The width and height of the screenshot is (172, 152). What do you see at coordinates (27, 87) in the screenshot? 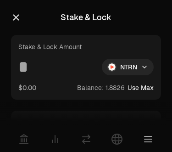
I see `button: $0.00` at bounding box center [27, 87].